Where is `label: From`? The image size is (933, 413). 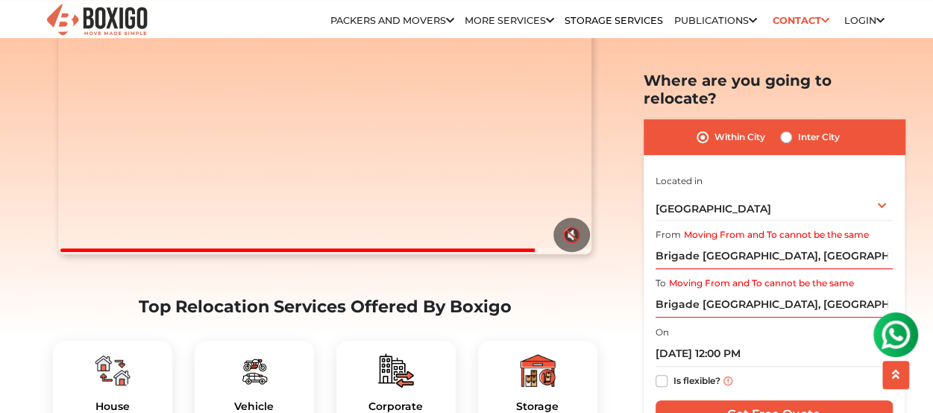 label: From is located at coordinates (668, 235).